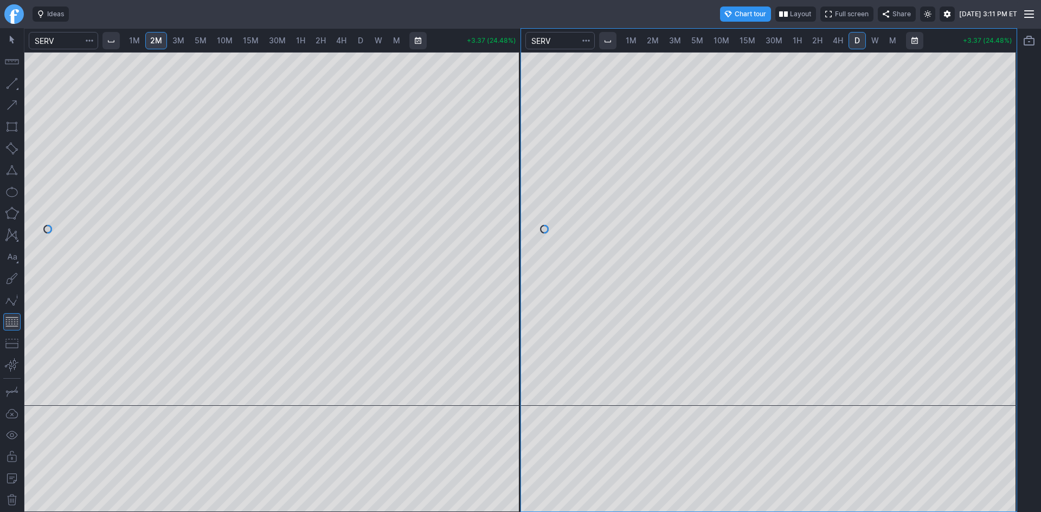 The width and height of the screenshot is (1041, 512). What do you see at coordinates (12, 127) in the screenshot?
I see `button: Rectangle` at bounding box center [12, 127].